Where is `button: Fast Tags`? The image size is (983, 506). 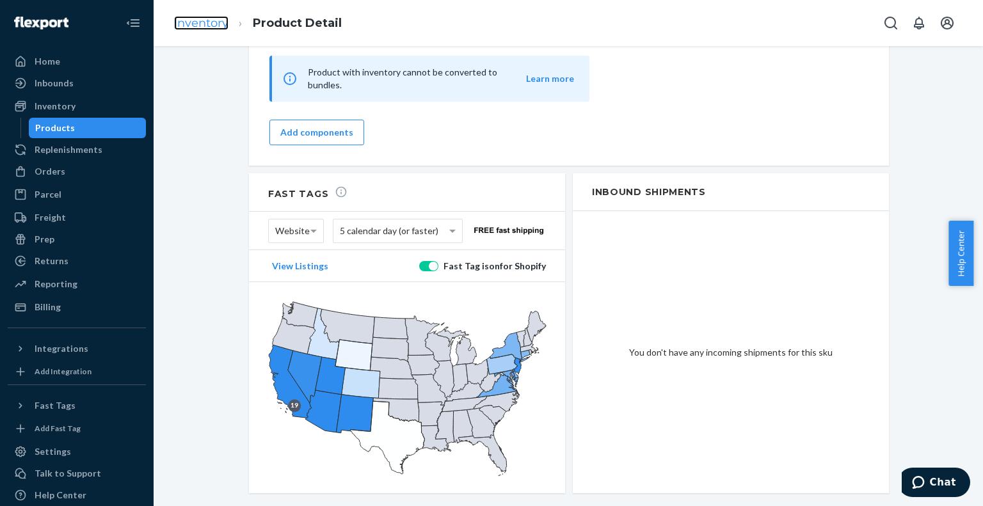 button: Fast Tags is located at coordinates (77, 406).